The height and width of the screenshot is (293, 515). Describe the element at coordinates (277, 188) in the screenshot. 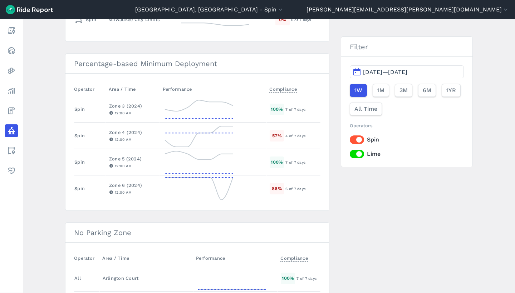

I see `div: 86 %` at that location.